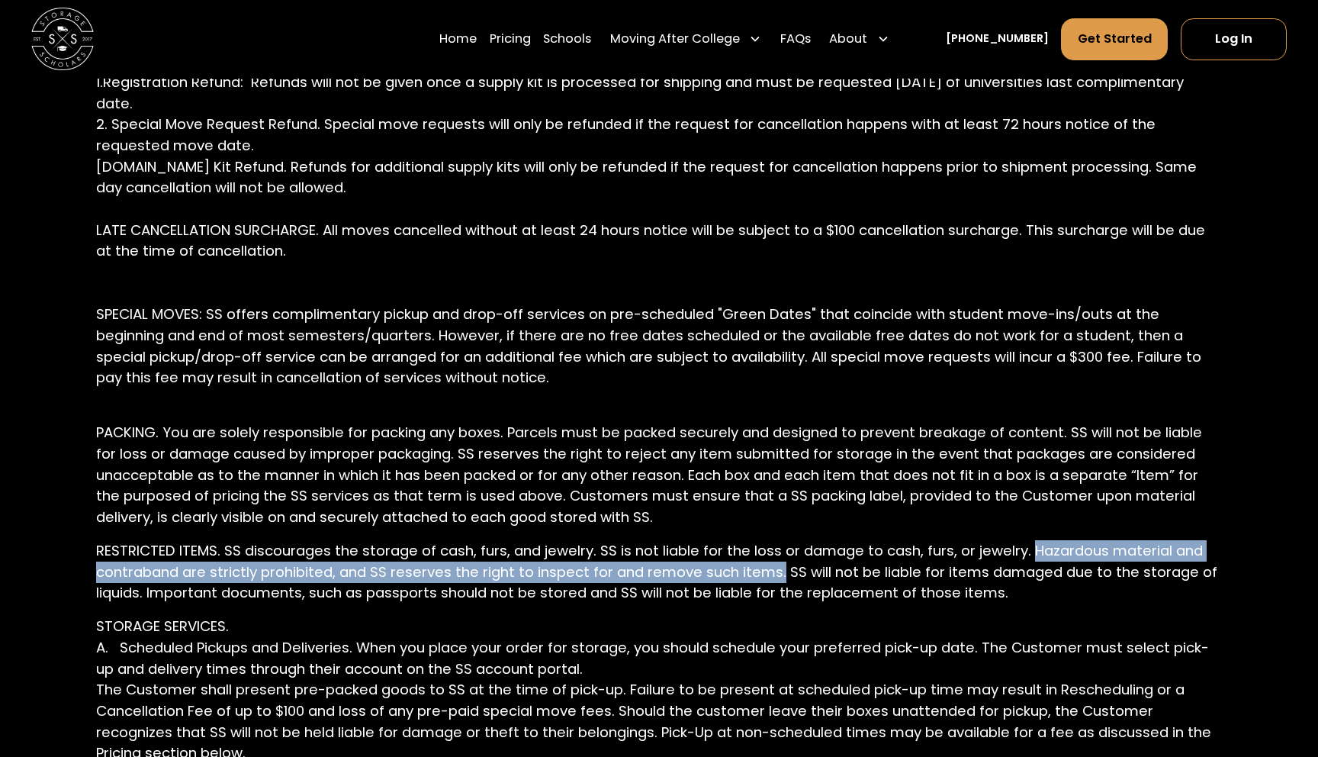 This screenshot has width=1318, height=757. I want to click on a: Get Started, so click(1115, 39).